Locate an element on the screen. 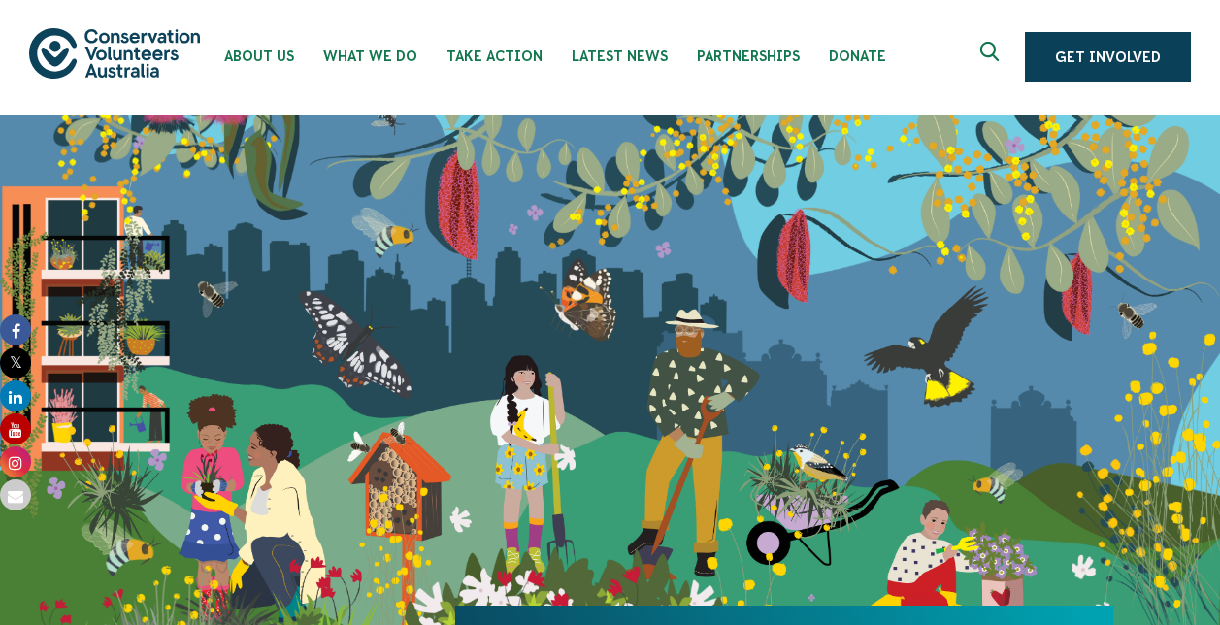 This screenshot has width=1220, height=625. span: Latest News is located at coordinates (619, 56).